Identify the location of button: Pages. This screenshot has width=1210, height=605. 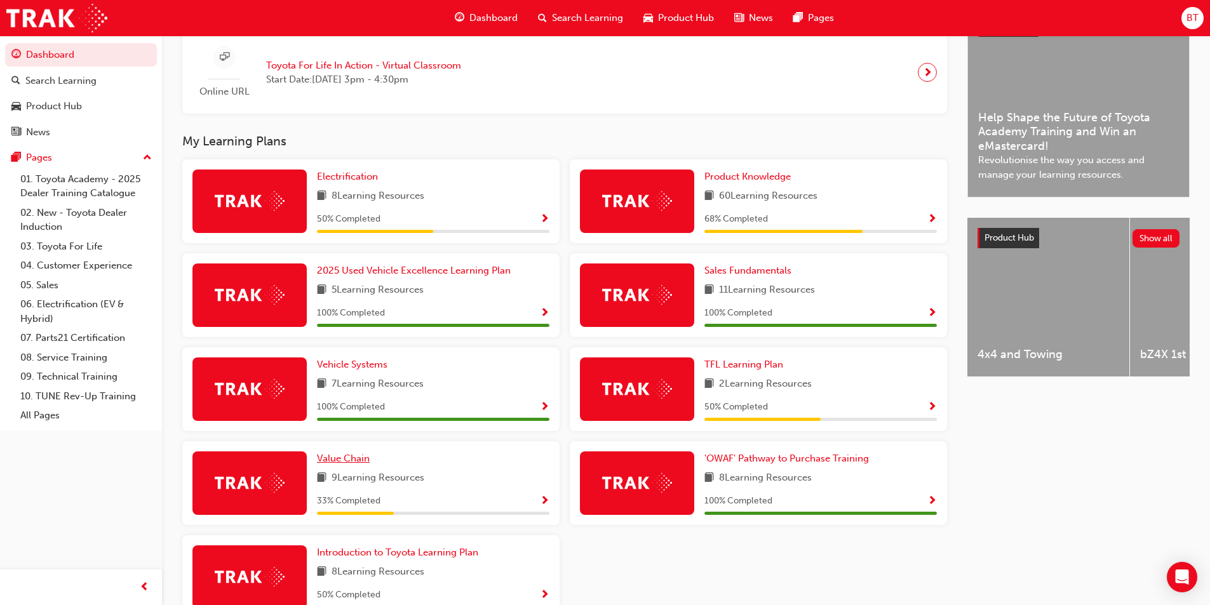
(81, 158).